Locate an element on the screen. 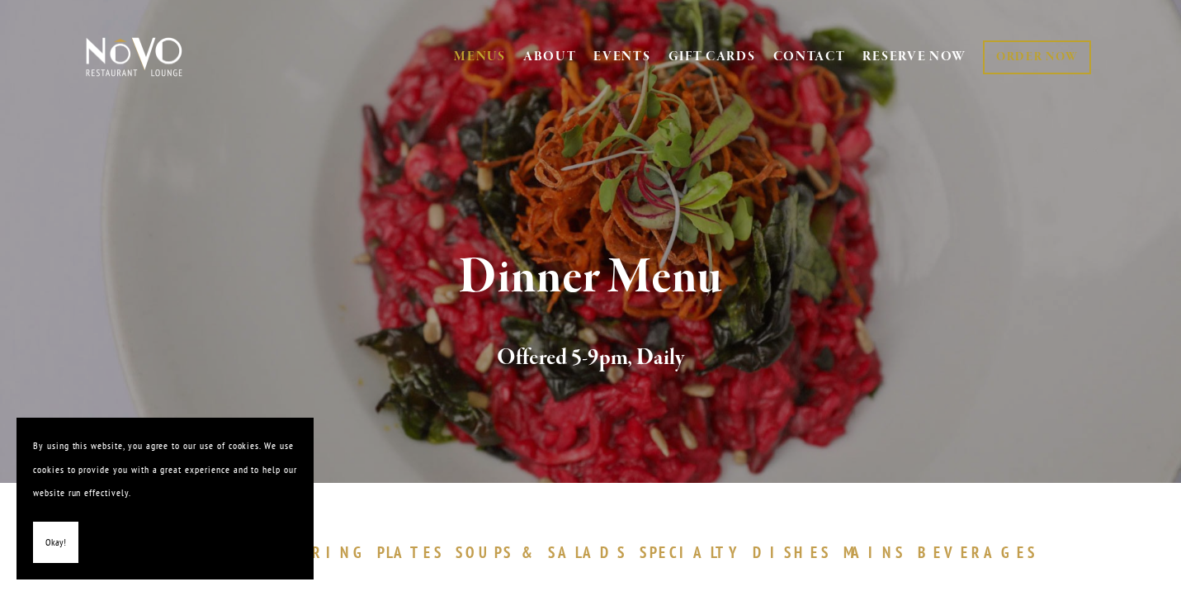  a: MAINS is located at coordinates (878, 552).